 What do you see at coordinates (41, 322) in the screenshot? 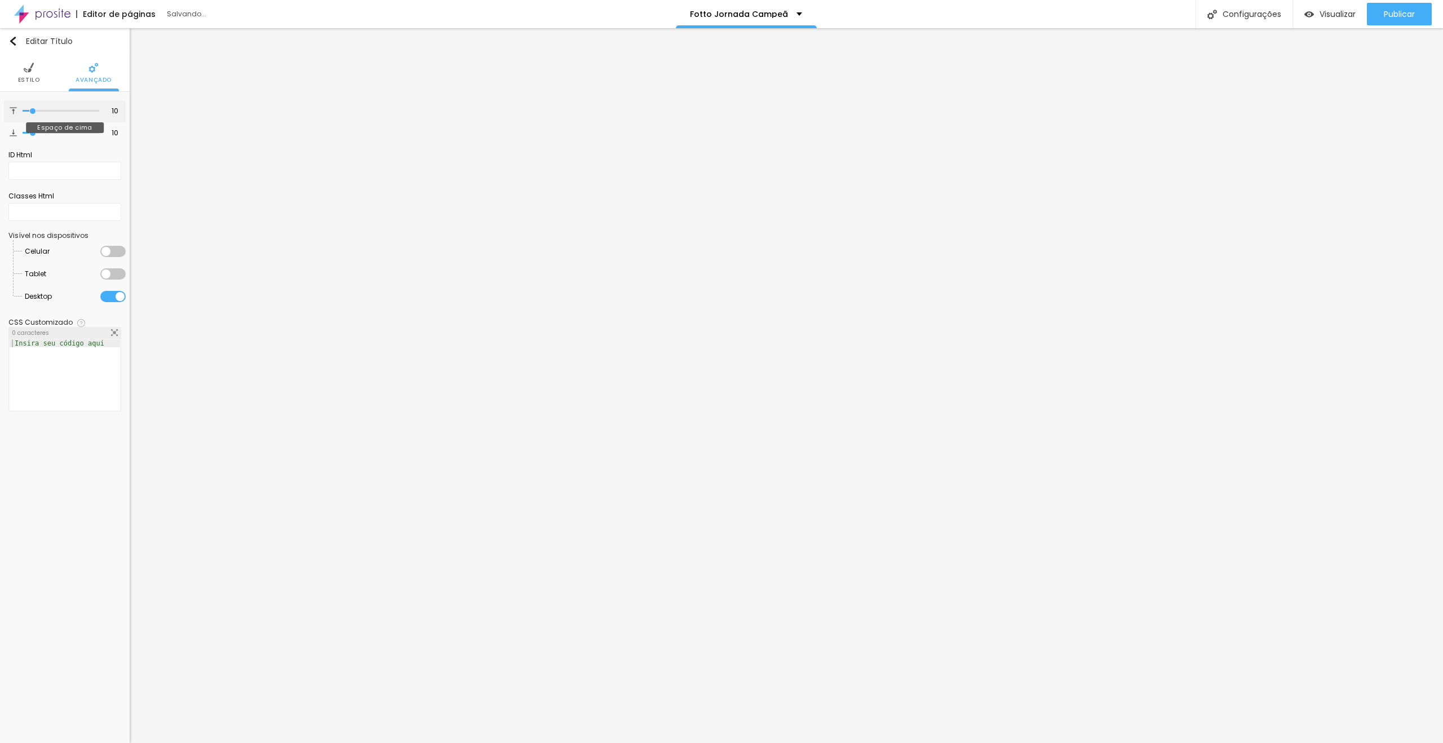
I see `div: CSS Customizado` at bounding box center [41, 322].